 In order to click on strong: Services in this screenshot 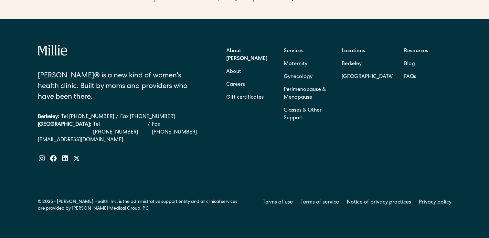, I will do `click(293, 51)`.